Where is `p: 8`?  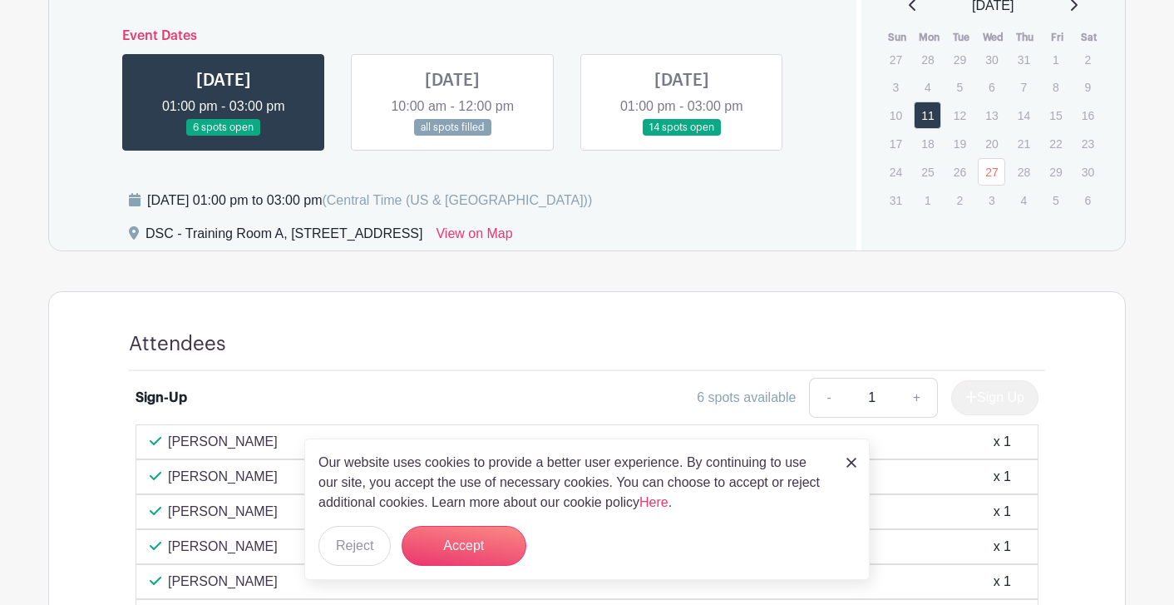 p: 8 is located at coordinates (1055, 86).